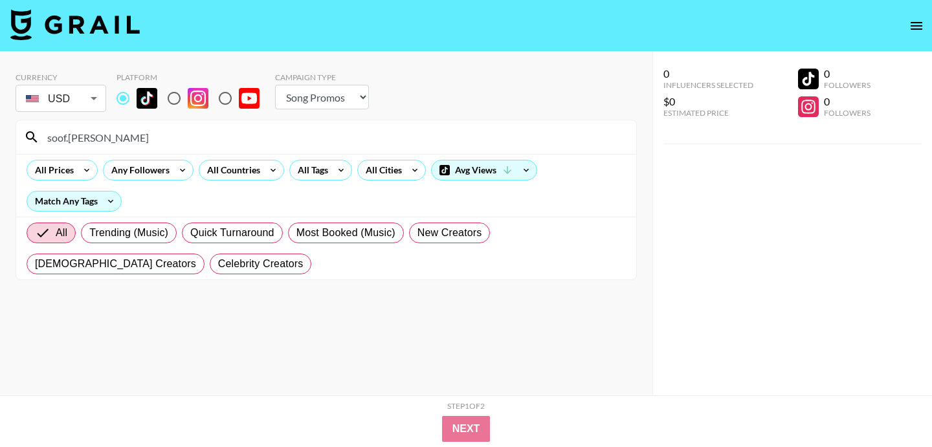 The height and width of the screenshot is (447, 932). I want to click on div: USD, so click(61, 98).